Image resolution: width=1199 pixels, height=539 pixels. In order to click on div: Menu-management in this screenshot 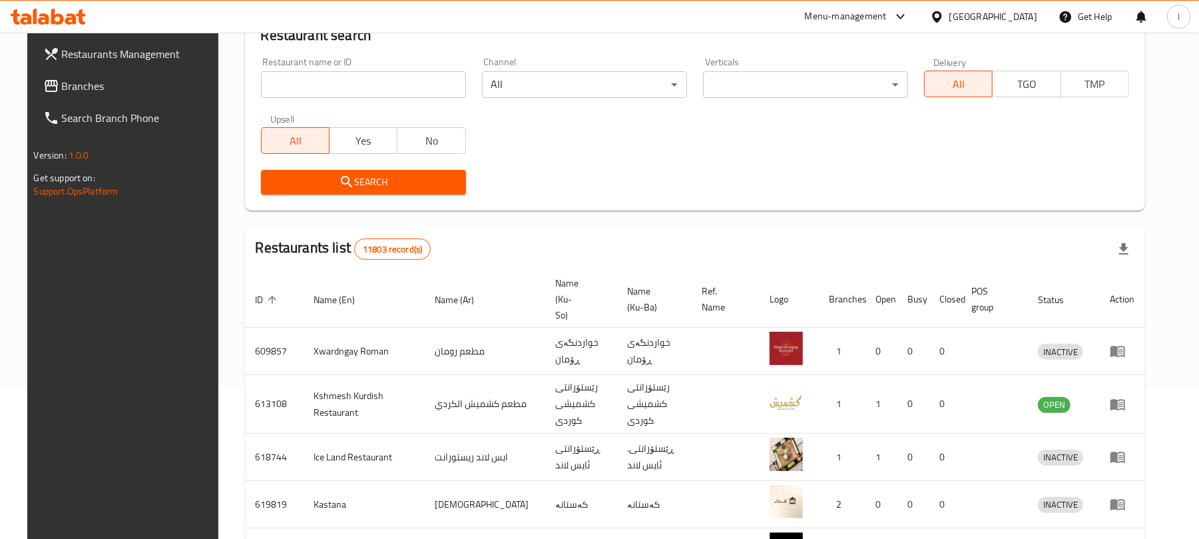, I will do `click(846, 17)`.